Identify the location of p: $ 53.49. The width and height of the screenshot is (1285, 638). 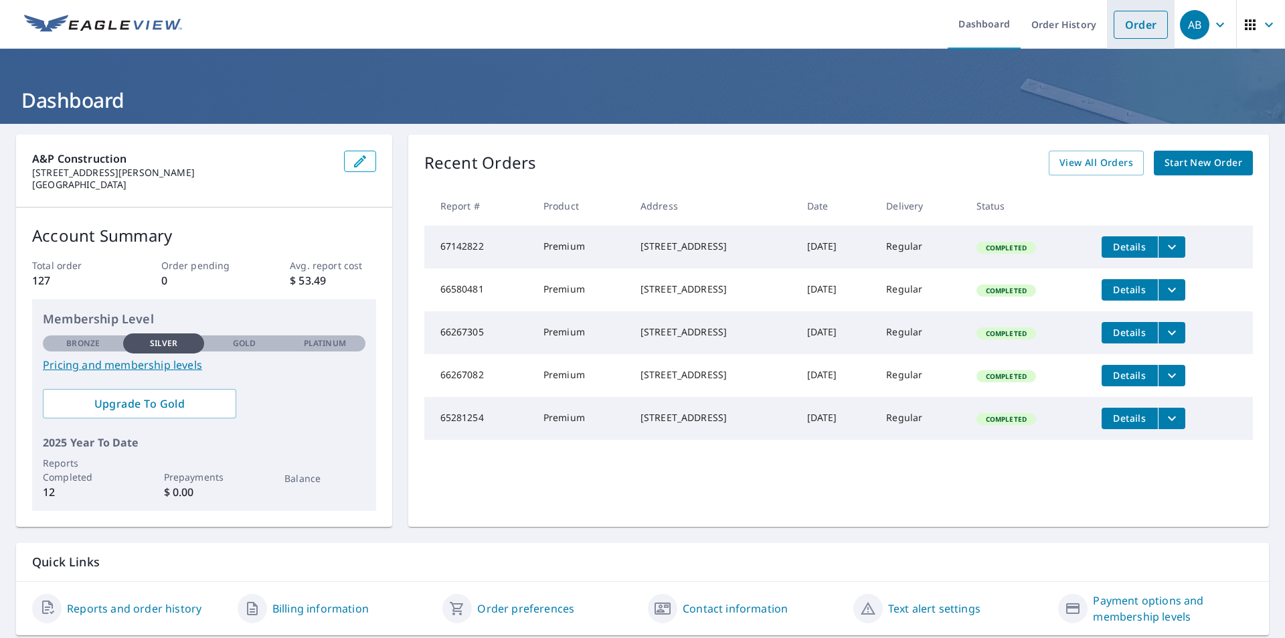
(333, 280).